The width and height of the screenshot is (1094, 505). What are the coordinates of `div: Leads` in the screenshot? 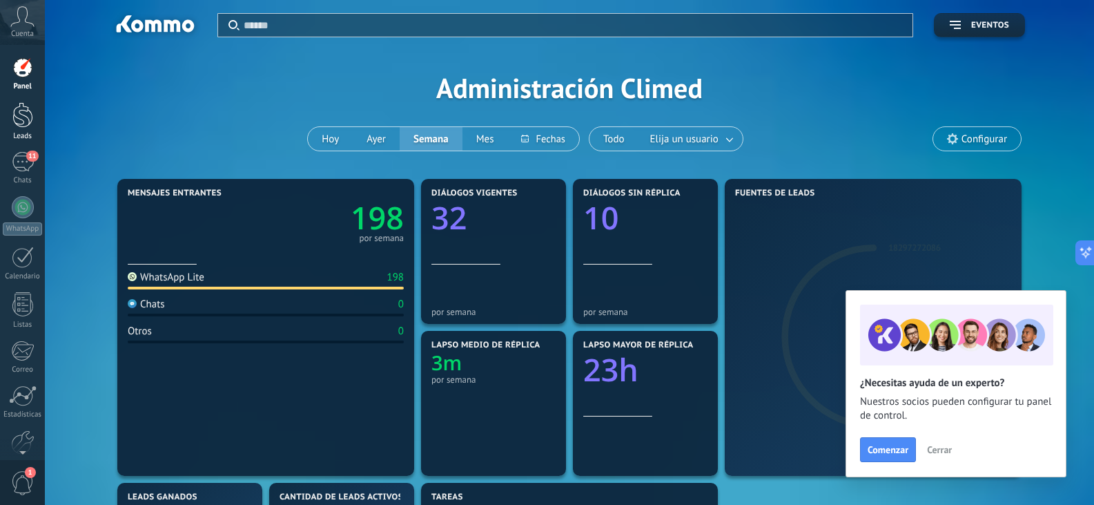 It's located at (23, 136).